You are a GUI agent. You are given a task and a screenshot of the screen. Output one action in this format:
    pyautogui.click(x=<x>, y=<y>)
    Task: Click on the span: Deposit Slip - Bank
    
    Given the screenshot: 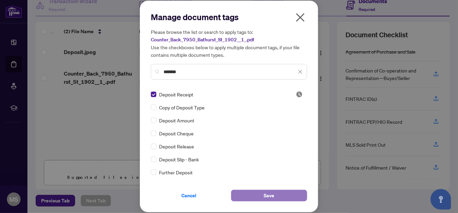 What is the action you would take?
    pyautogui.click(x=179, y=160)
    